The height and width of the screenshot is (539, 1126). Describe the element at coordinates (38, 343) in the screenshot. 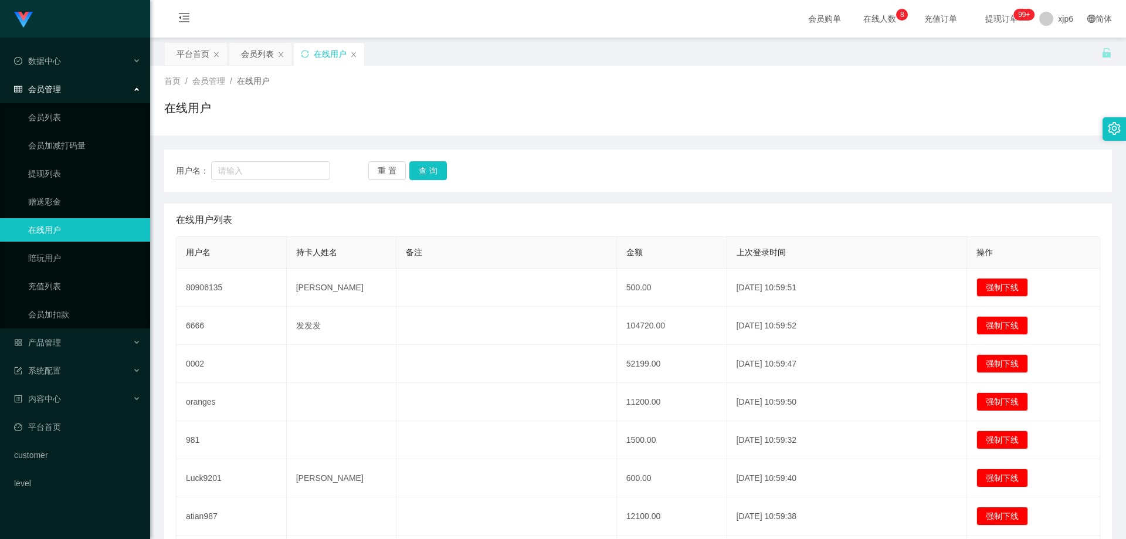

I see `span: 产品管理` at that location.